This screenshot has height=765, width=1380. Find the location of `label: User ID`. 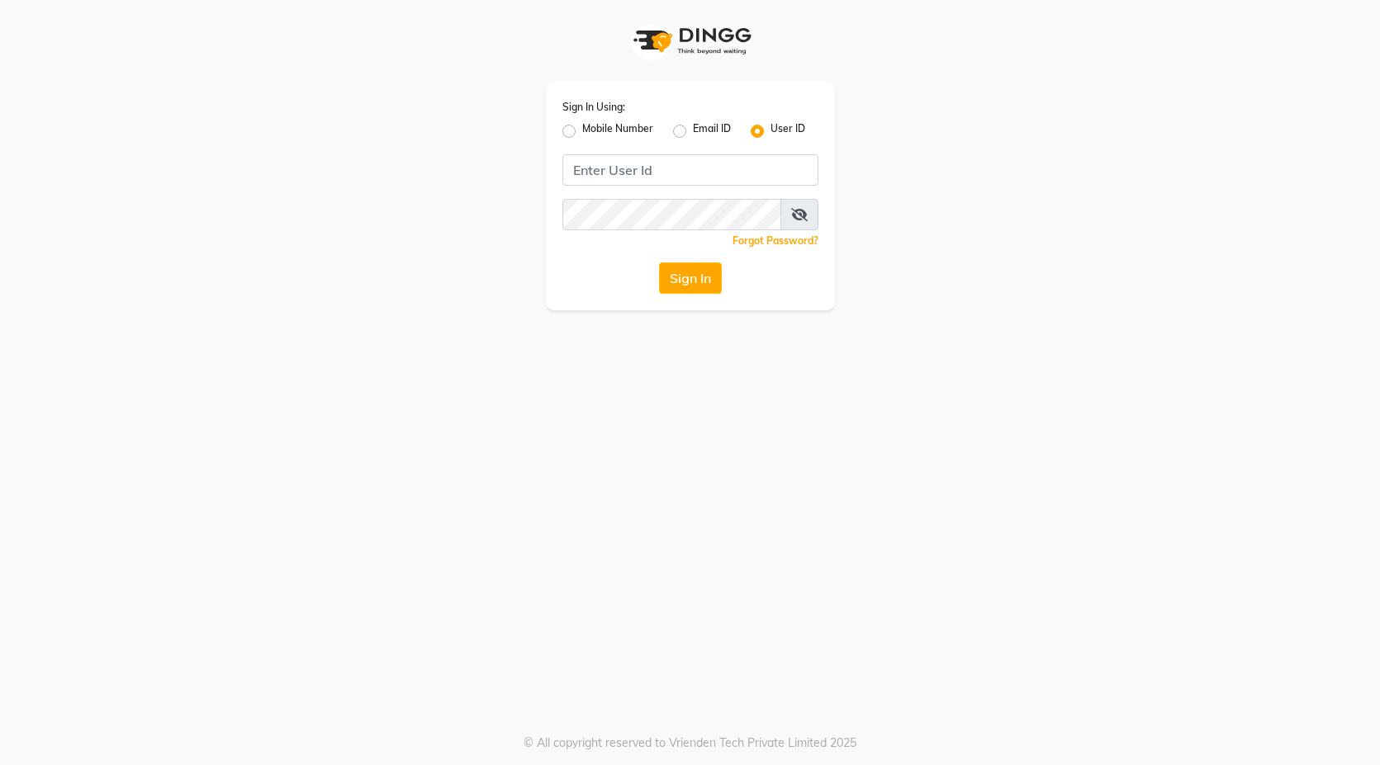

label: User ID is located at coordinates (788, 131).